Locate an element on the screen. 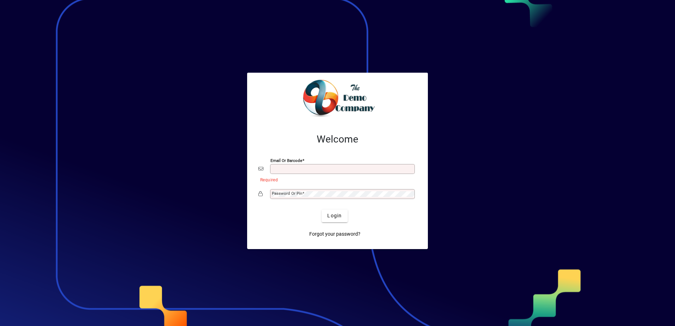 The height and width of the screenshot is (326, 675). mat-label: Password or Pin is located at coordinates (287, 193).